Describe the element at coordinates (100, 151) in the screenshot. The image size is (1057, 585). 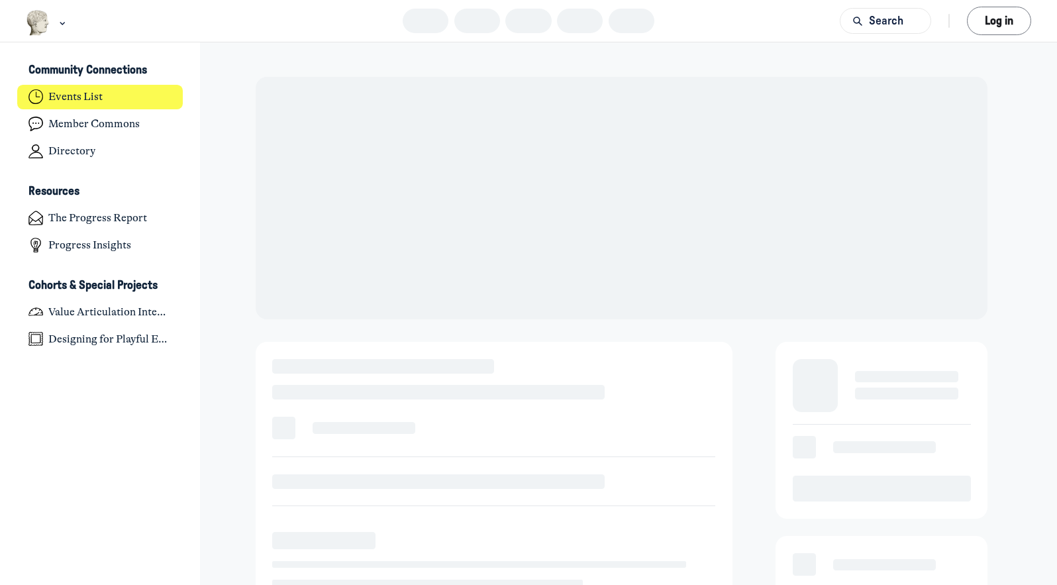
I see `a: Directory` at that location.